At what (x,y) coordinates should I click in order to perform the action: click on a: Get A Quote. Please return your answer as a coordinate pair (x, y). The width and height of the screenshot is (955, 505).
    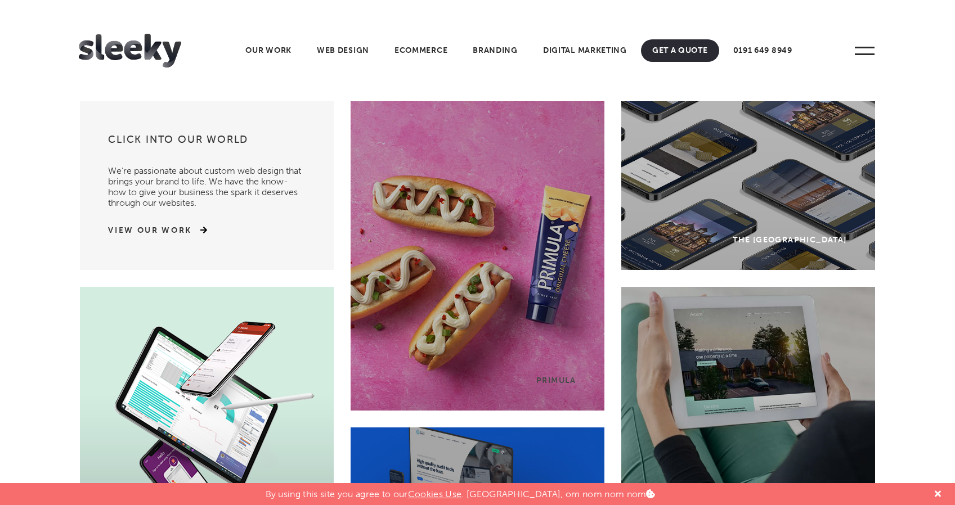
    Looking at the image, I should click on (680, 51).